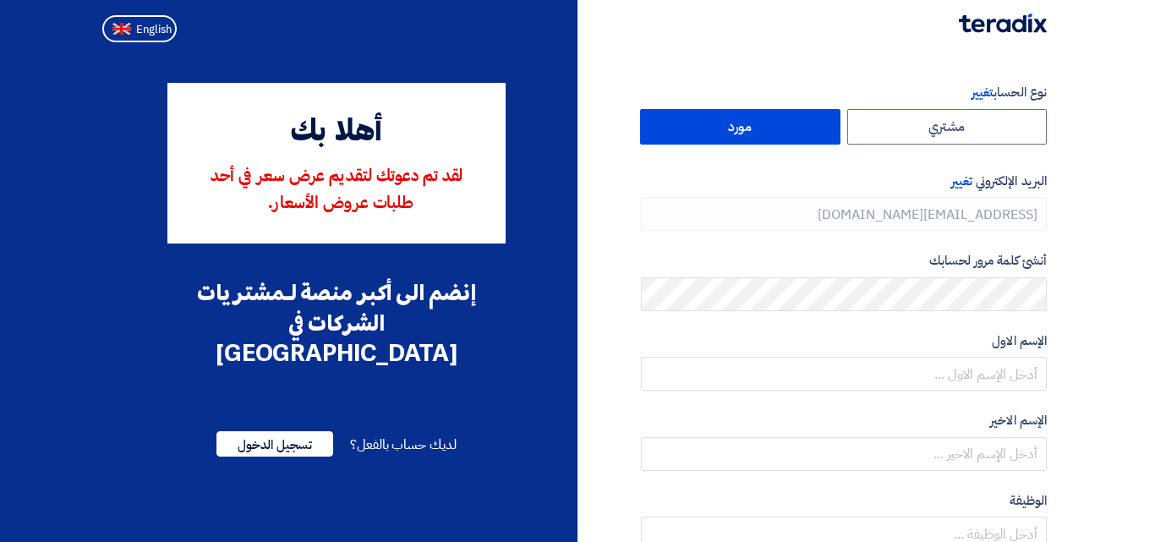 This screenshot has width=1155, height=542. I want to click on label: أنشئ كلمة مرور لحسابك, so click(844, 261).